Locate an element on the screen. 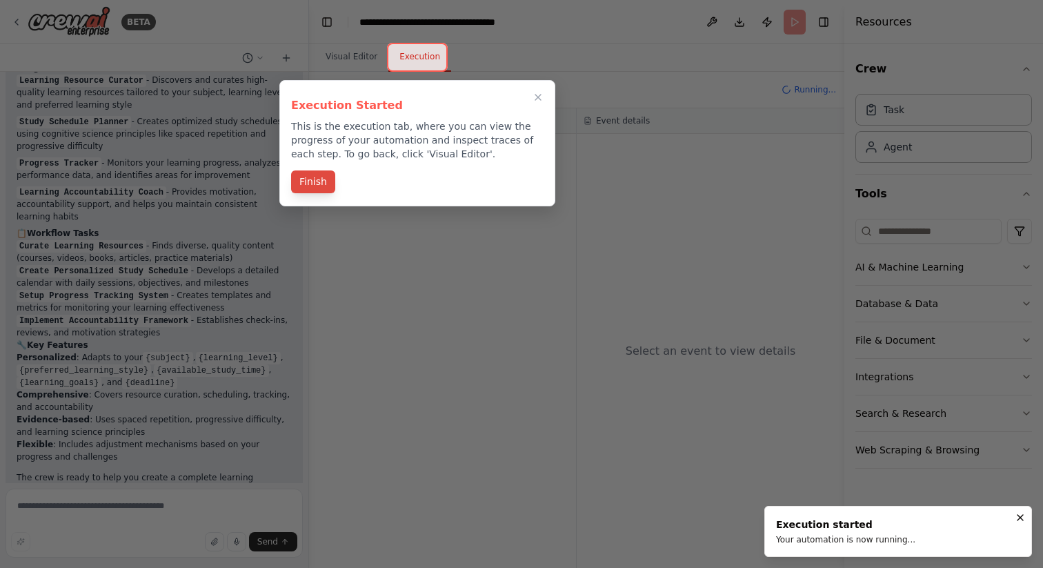 This screenshot has height=568, width=1043. button: Finish is located at coordinates (313, 181).